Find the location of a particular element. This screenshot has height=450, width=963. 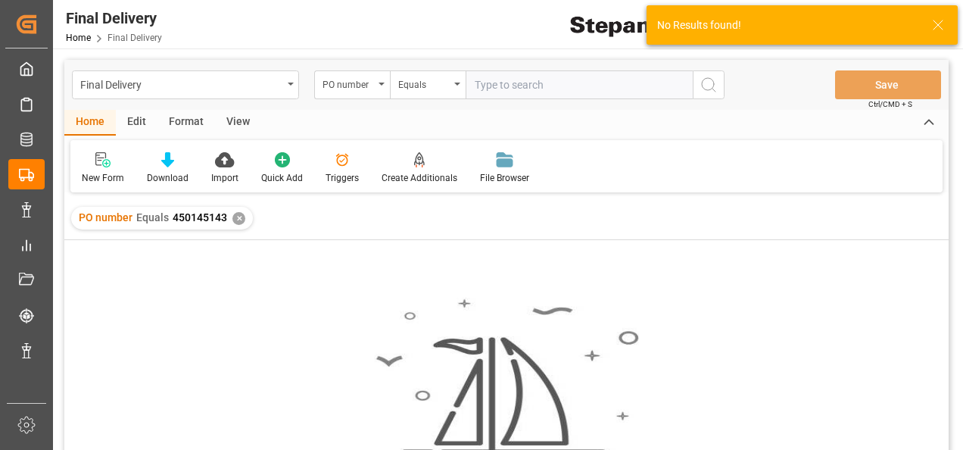

div: No Results found! is located at coordinates (788, 25).